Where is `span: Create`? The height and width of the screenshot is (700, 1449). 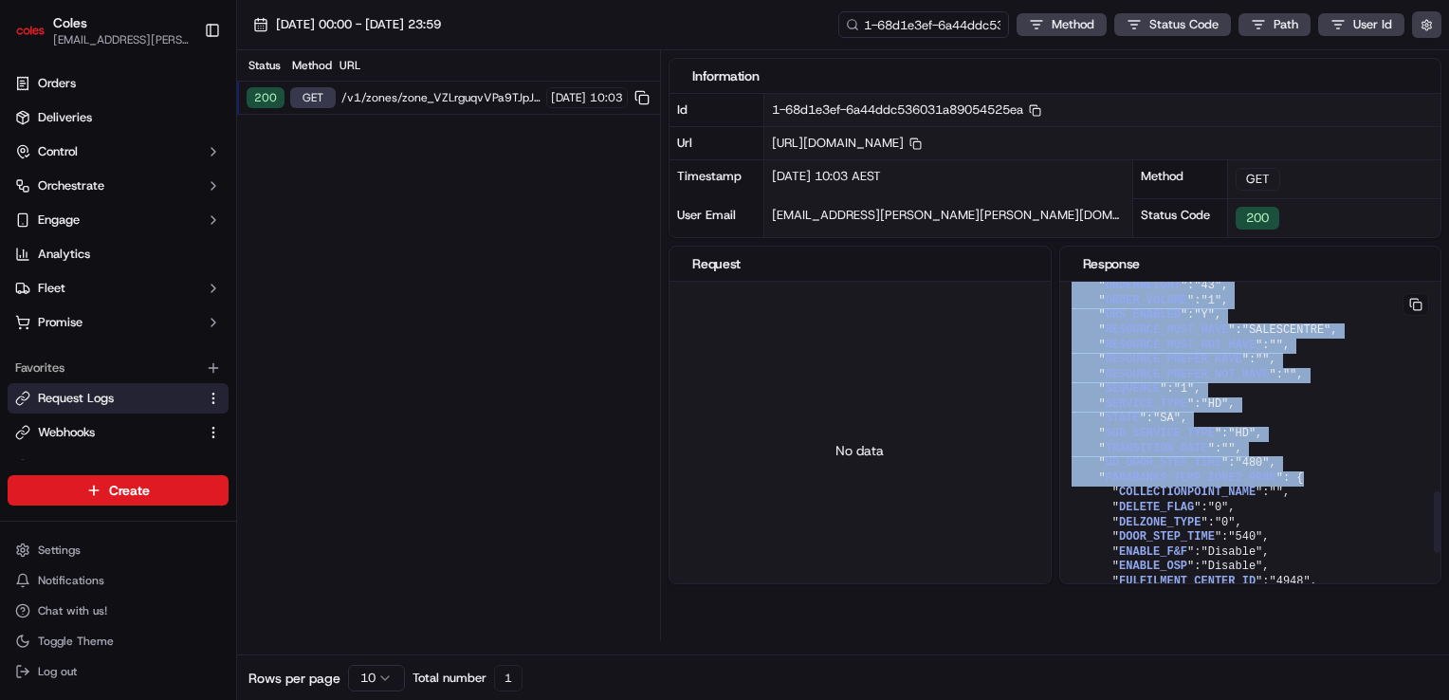 span: Create is located at coordinates (129, 490).